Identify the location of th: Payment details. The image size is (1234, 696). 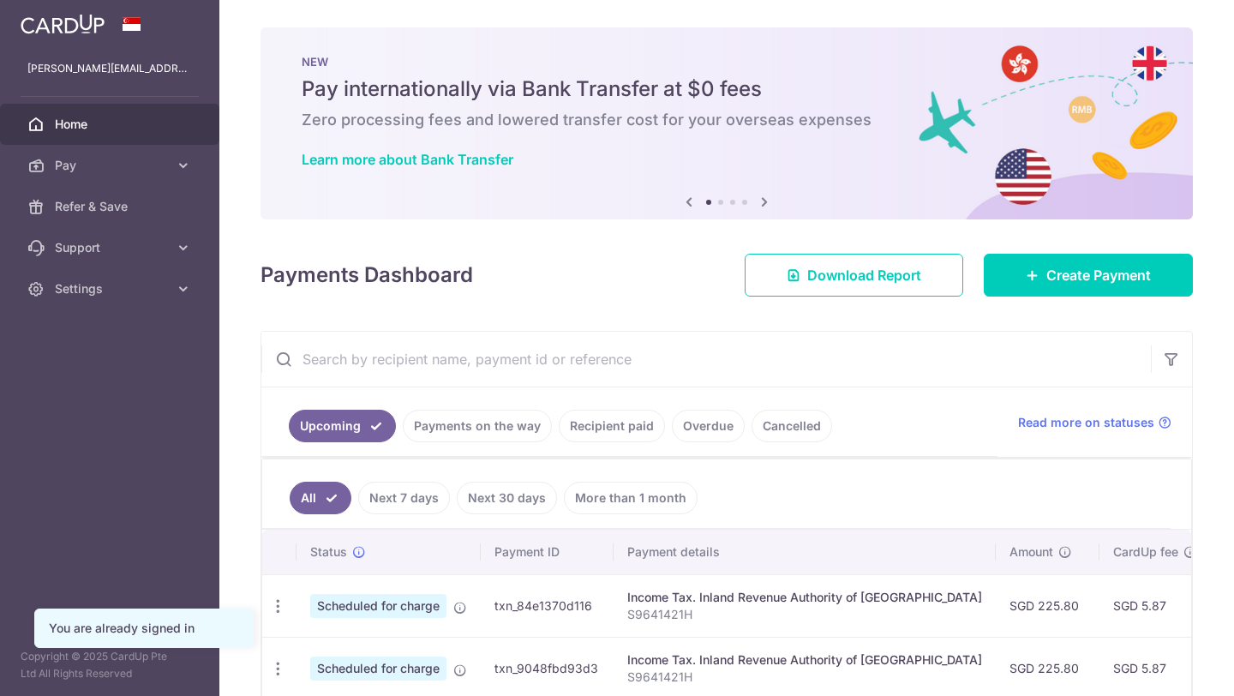
(805, 552).